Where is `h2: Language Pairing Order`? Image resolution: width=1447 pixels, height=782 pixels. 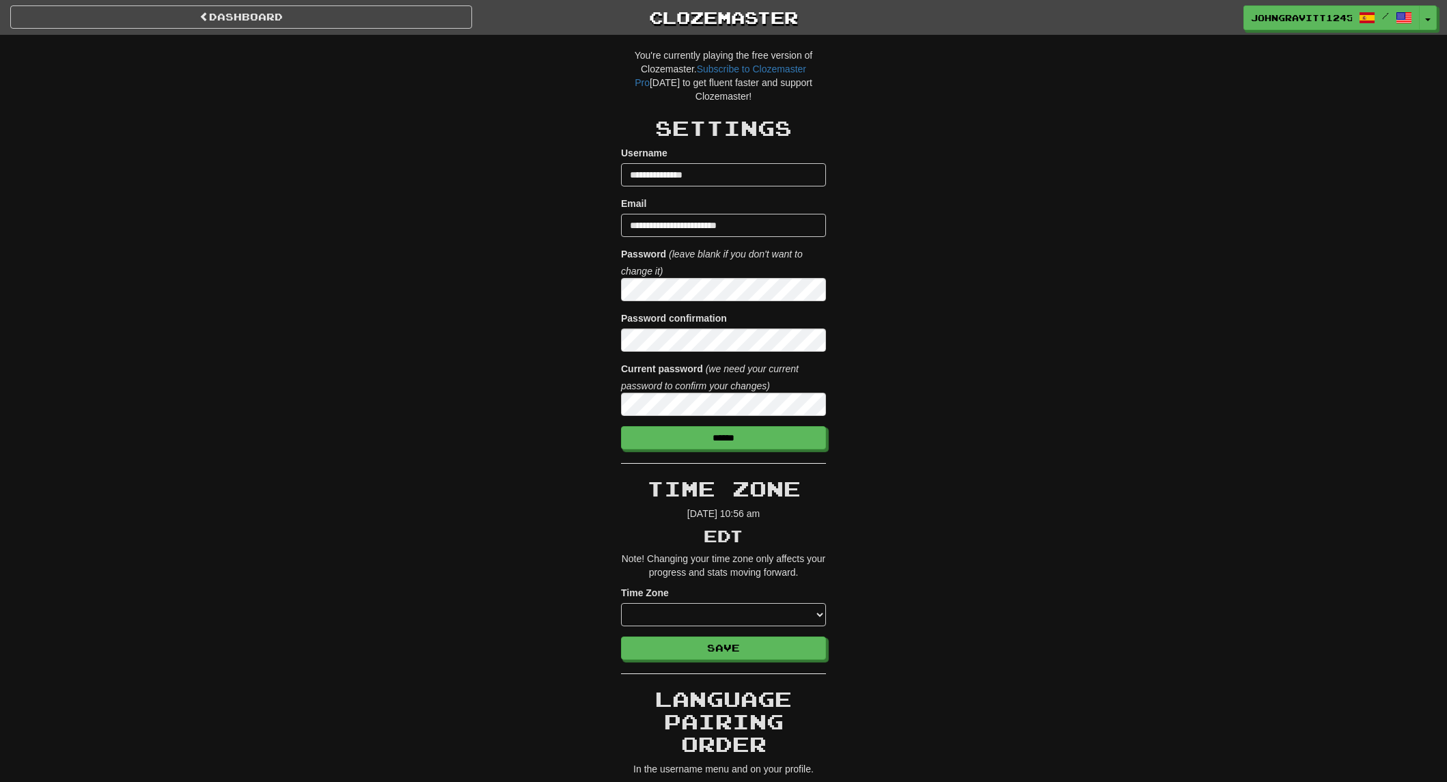 h2: Language Pairing Order is located at coordinates (723, 721).